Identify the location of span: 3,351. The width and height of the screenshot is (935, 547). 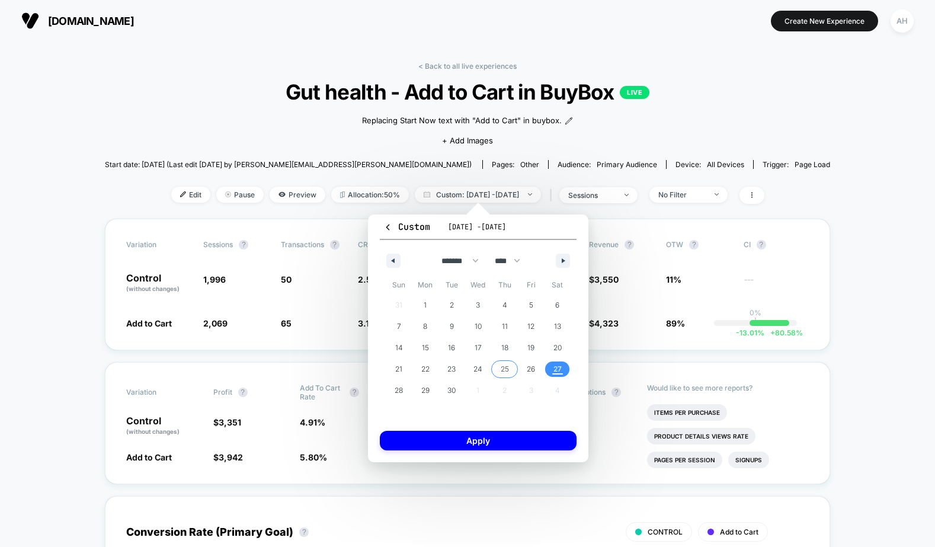
(230, 422).